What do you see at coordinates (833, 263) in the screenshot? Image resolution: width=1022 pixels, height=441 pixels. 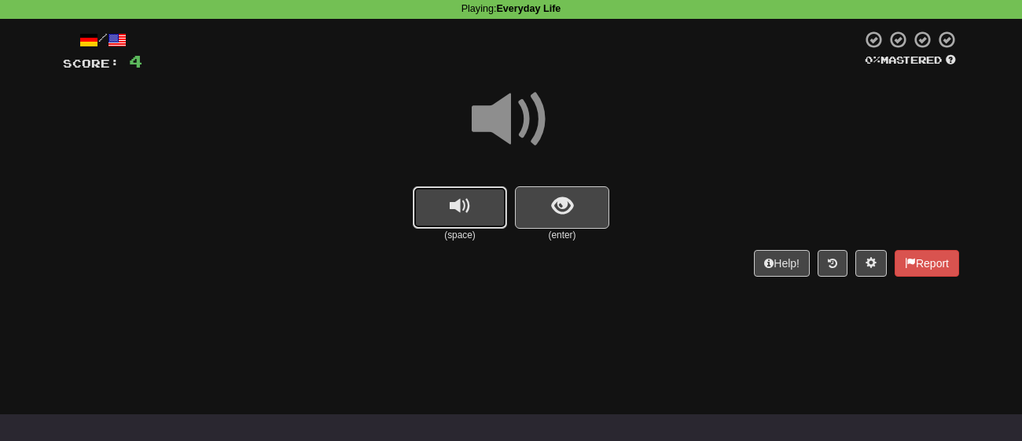 I see `button: Round history (alt+y)` at bounding box center [833, 263].